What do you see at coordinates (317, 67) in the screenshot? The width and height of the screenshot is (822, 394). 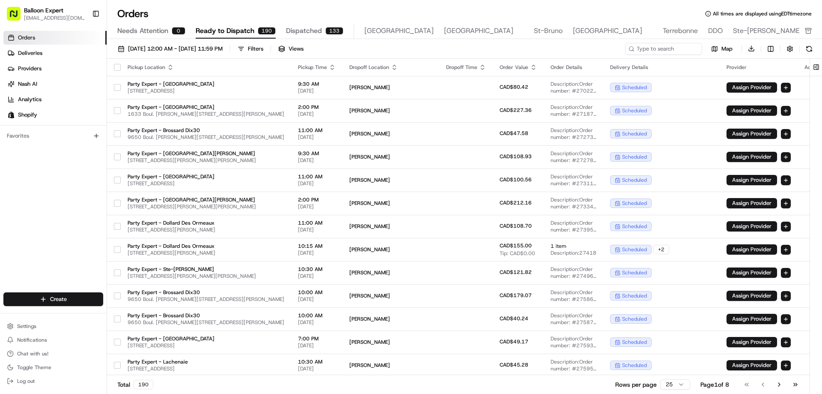 I see `div: Pickup Time` at bounding box center [317, 67].